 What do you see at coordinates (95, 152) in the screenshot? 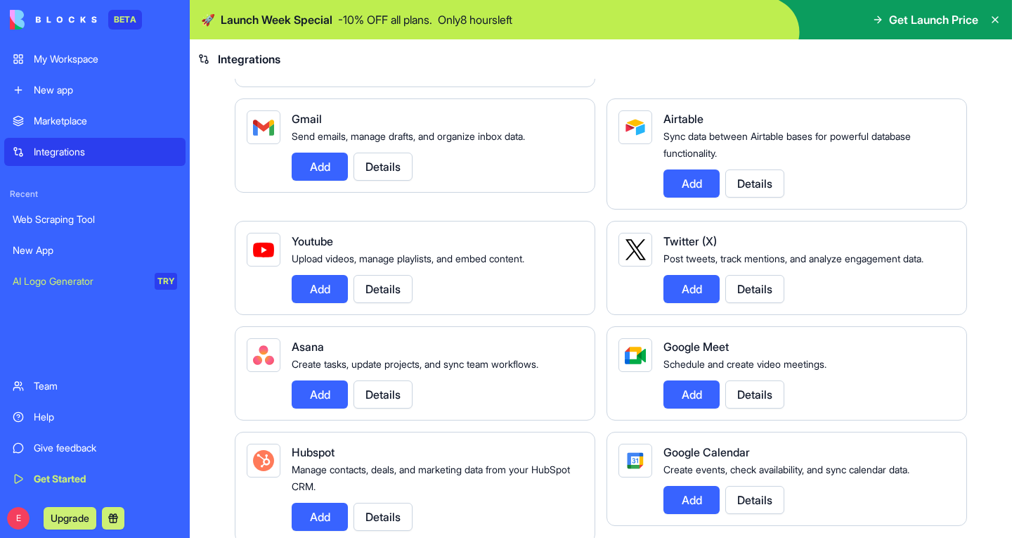
I see `a: Integrations` at bounding box center [95, 152].